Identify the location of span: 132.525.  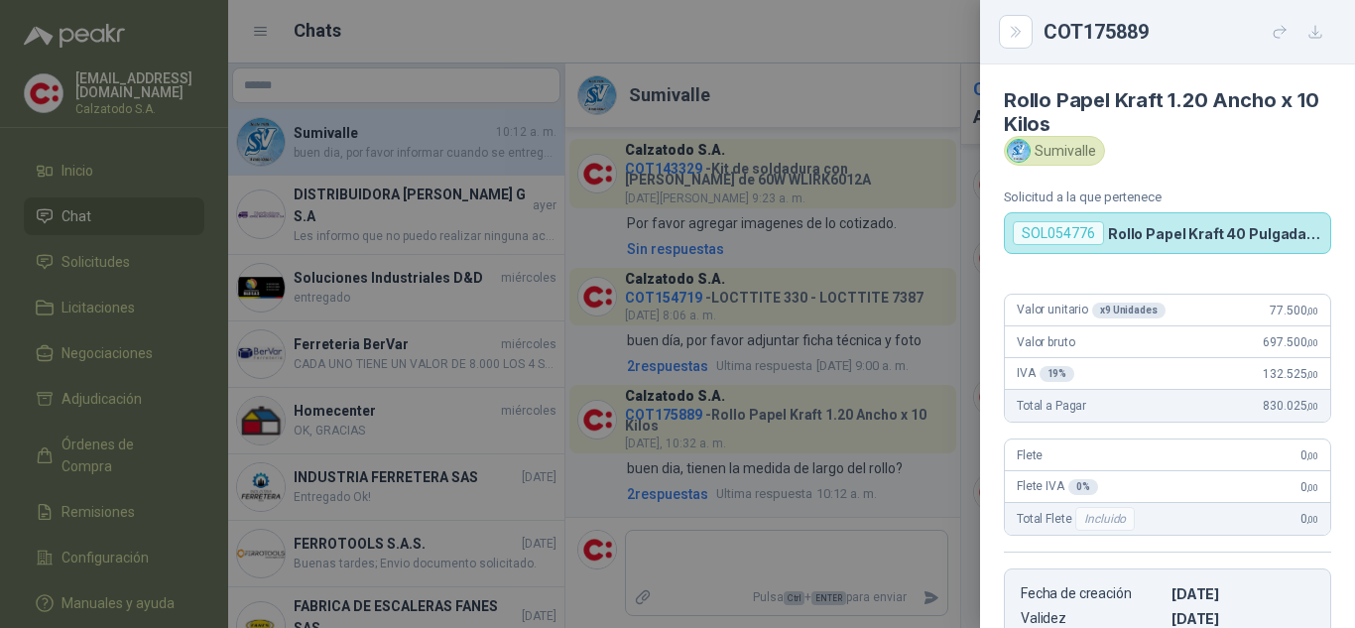
(1291, 374).